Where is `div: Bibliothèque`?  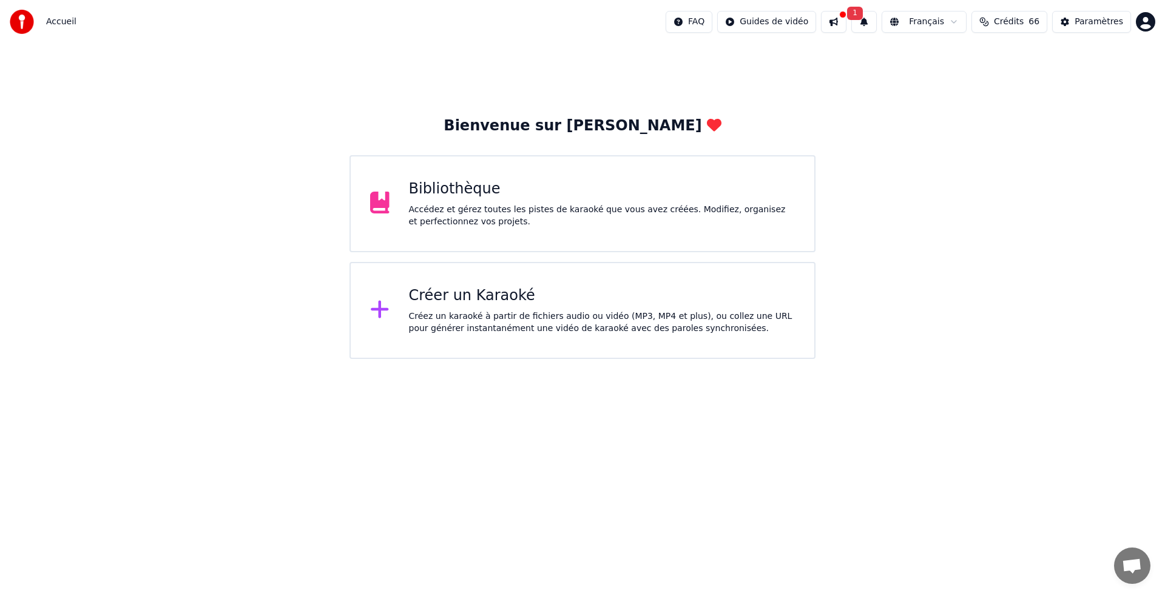
div: Bibliothèque is located at coordinates (602, 189).